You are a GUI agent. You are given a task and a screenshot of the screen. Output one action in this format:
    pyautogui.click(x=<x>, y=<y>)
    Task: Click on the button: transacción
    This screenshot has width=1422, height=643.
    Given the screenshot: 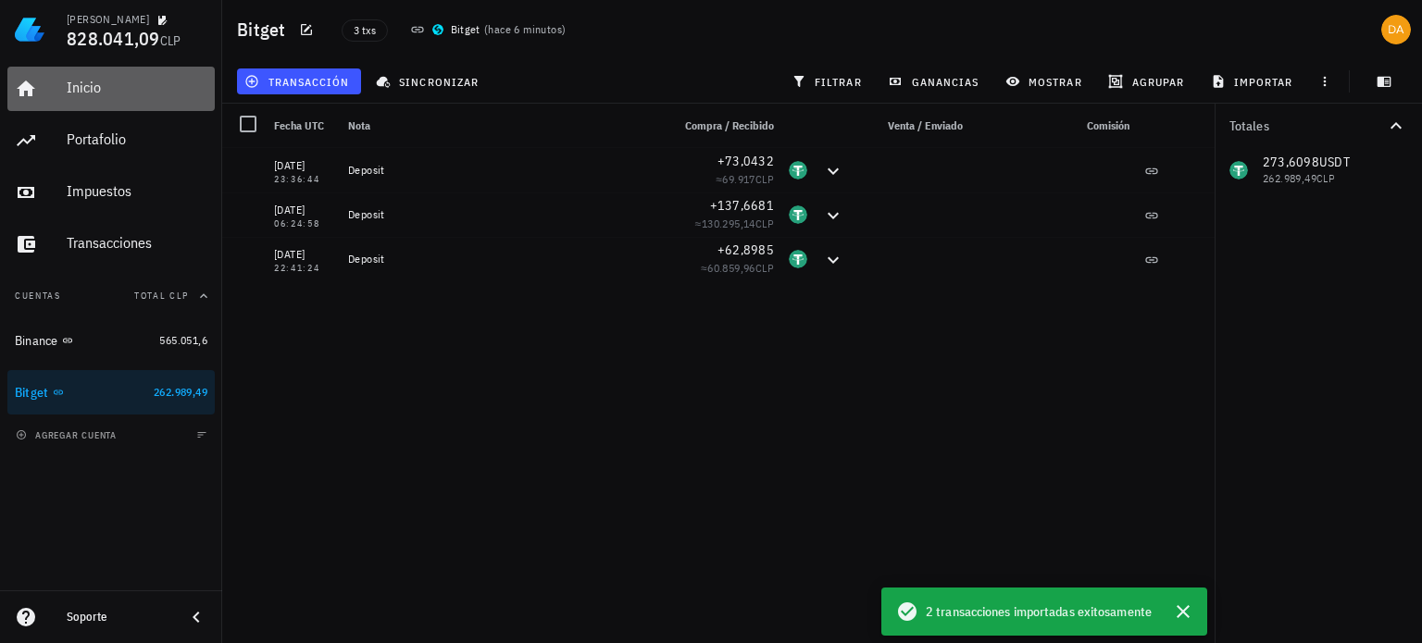 What is the action you would take?
    pyautogui.click(x=299, y=81)
    